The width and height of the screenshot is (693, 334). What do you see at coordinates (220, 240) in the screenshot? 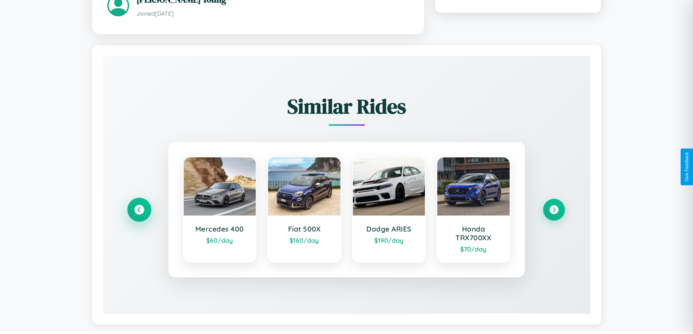
I see `div: $ 60 /day` at bounding box center [220, 240].